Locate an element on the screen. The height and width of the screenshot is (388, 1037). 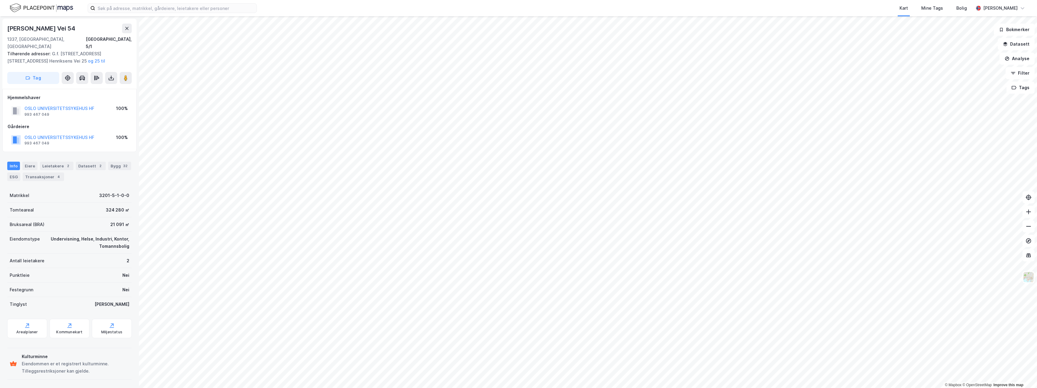
div: 32 is located at coordinates (125, 166).